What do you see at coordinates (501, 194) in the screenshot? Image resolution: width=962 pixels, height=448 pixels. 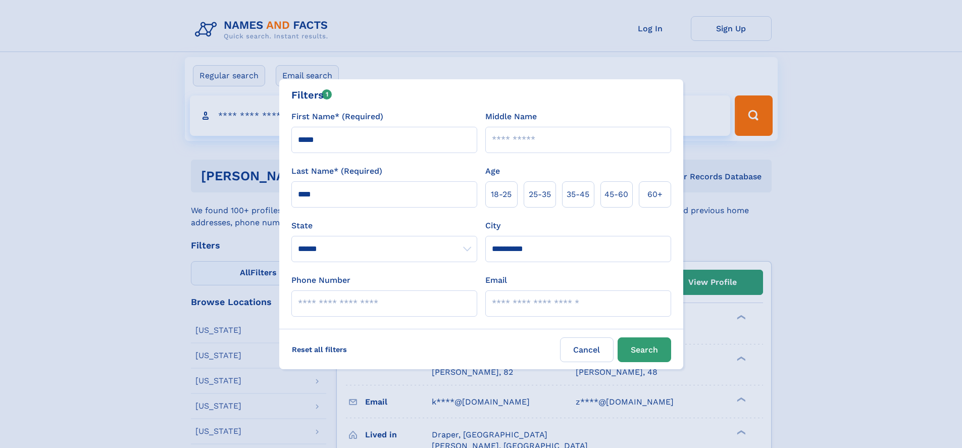 I see `span: 18‑25` at bounding box center [501, 194].